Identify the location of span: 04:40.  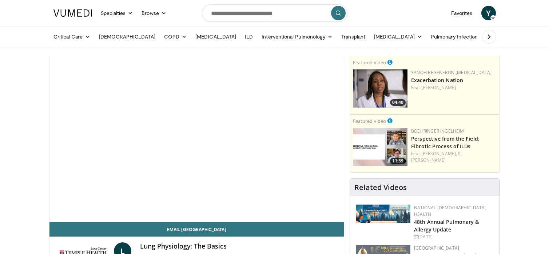
(398, 103).